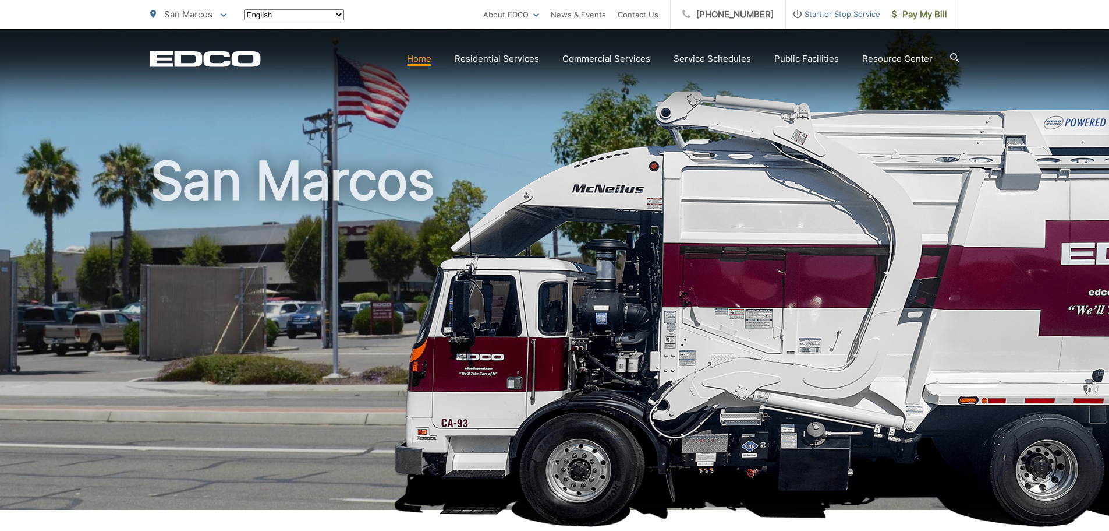  What do you see at coordinates (511, 15) in the screenshot?
I see `a: About EDCO` at bounding box center [511, 15].